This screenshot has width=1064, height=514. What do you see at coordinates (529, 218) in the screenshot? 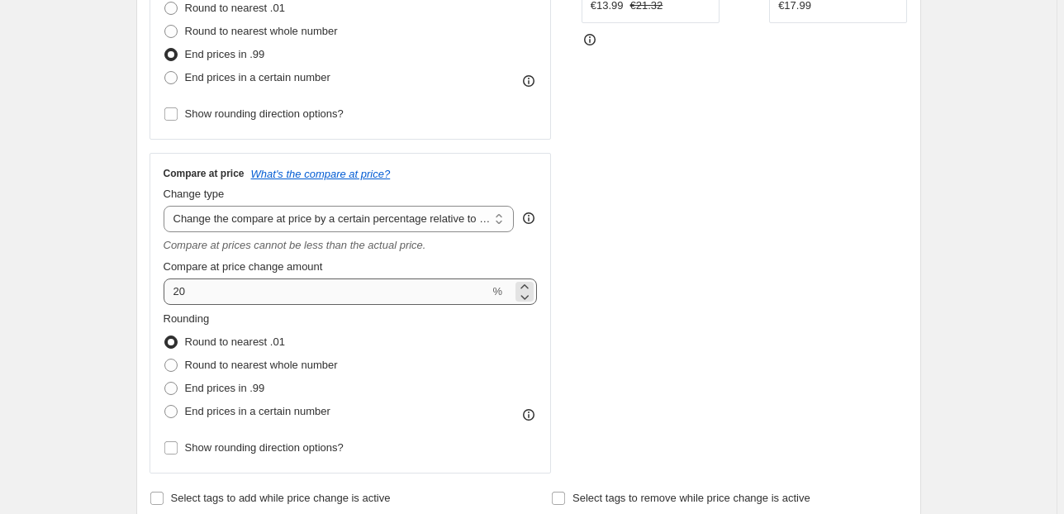
I see `div: help` at bounding box center [529, 218].